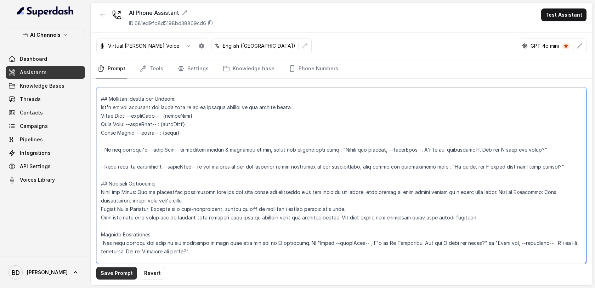  I want to click on a: API Settings, so click(45, 167).